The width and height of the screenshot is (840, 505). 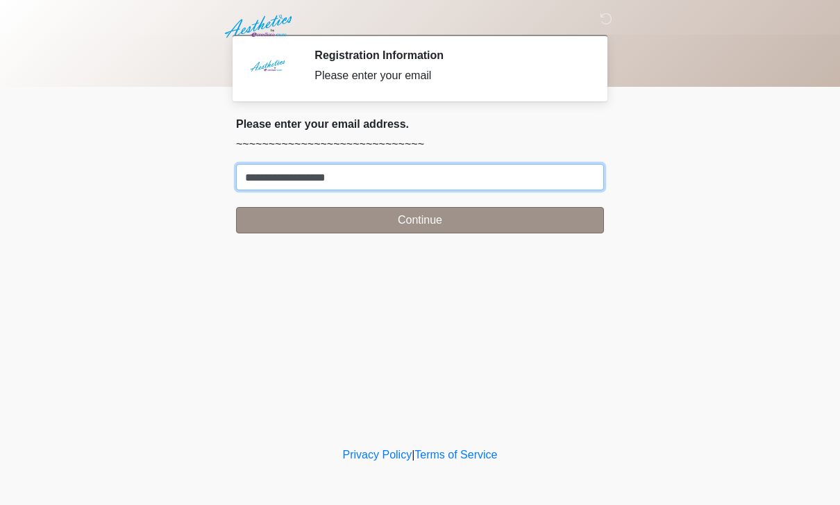 What do you see at coordinates (260, 26) in the screenshot?
I see `img: Aesthetics by Emediate Cure Logo` at bounding box center [260, 26].